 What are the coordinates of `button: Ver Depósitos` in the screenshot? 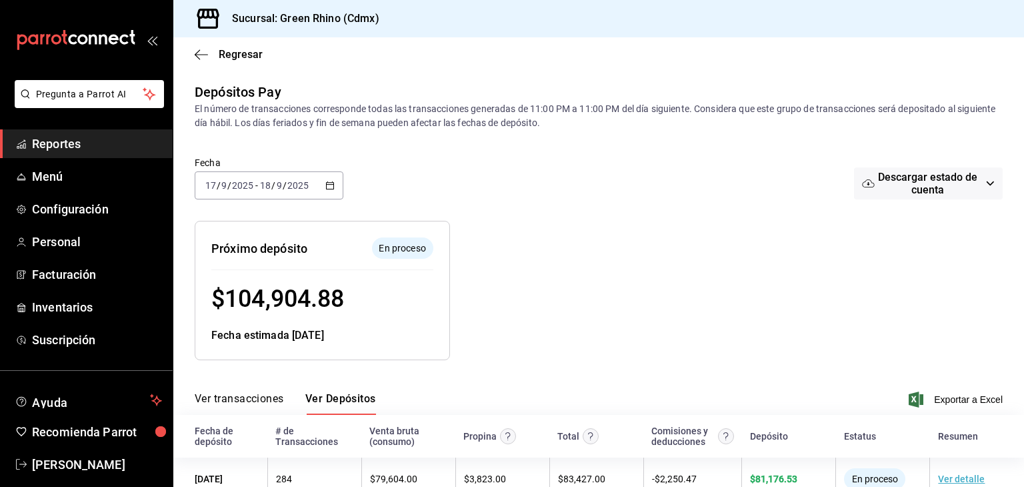 It's located at (341, 403).